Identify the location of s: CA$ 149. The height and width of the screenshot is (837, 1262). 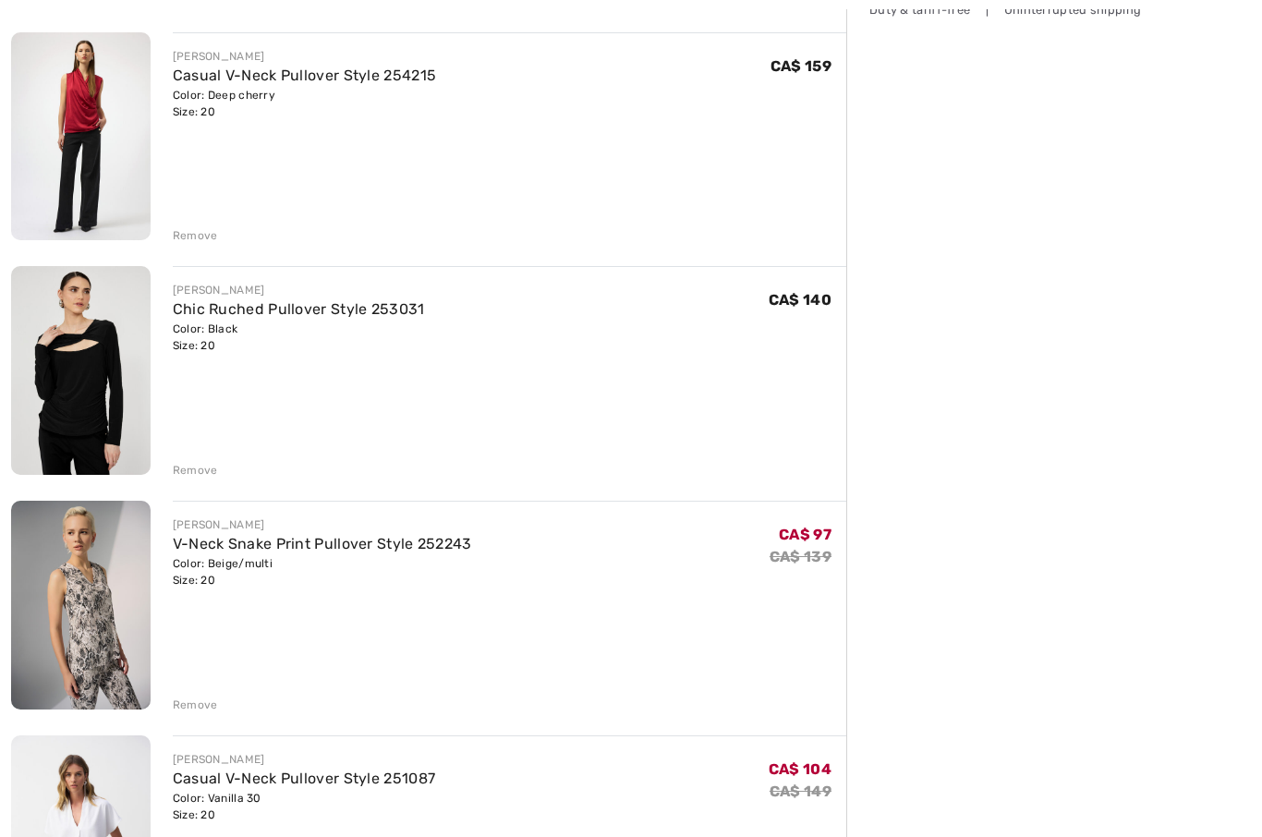
(800, 792).